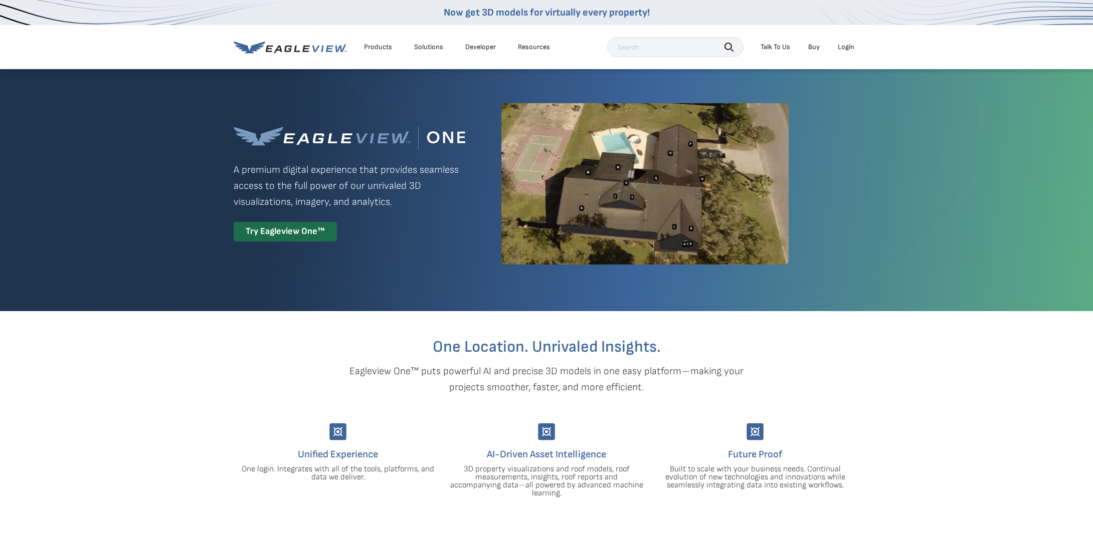  Describe the element at coordinates (675, 47) in the screenshot. I see `input: Search` at that location.